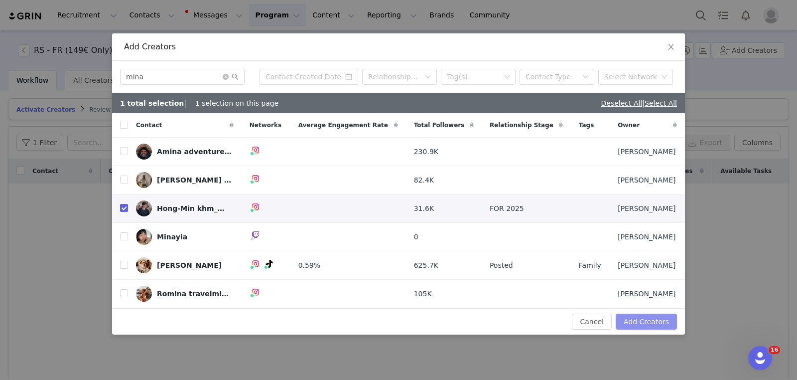  What do you see at coordinates (671, 47) in the screenshot?
I see `i: icon: close` at bounding box center [671, 47].